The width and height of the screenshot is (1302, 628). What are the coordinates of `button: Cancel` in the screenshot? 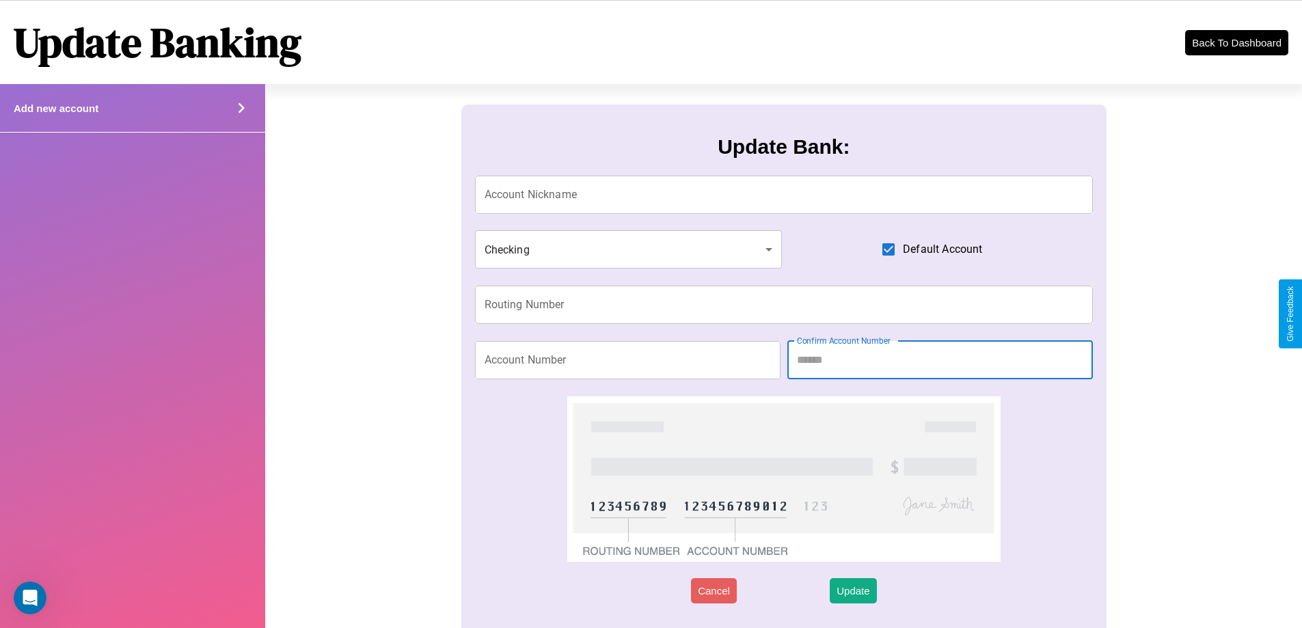 It's located at (713, 590).